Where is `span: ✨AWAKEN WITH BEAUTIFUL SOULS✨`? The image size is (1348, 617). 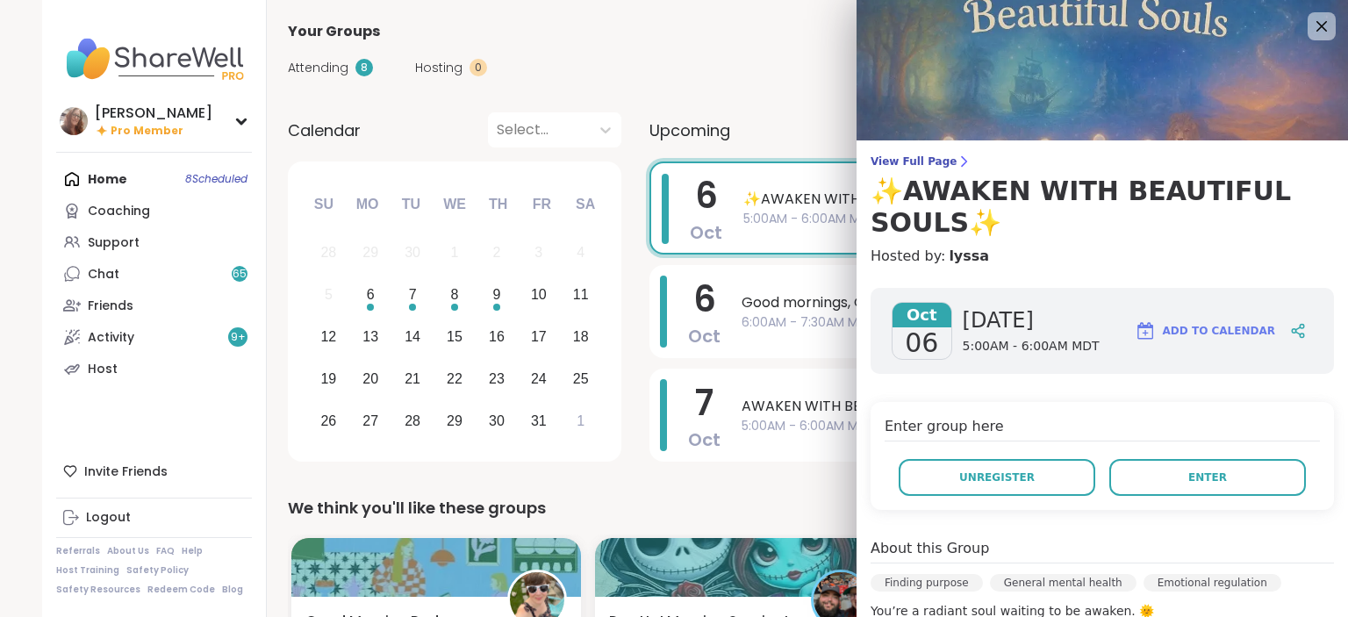
span: ✨AWAKEN WITH BEAUTIFUL SOULS✨ is located at coordinates (997, 199).